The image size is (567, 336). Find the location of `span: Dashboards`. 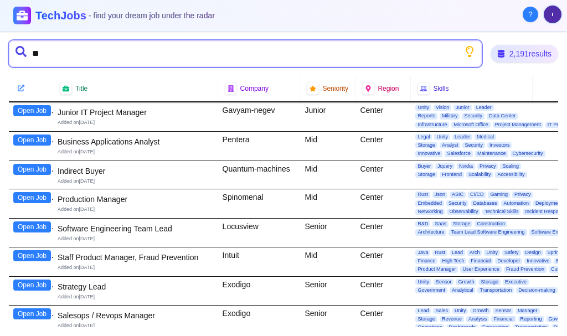

span: Dashboards is located at coordinates (462, 327).